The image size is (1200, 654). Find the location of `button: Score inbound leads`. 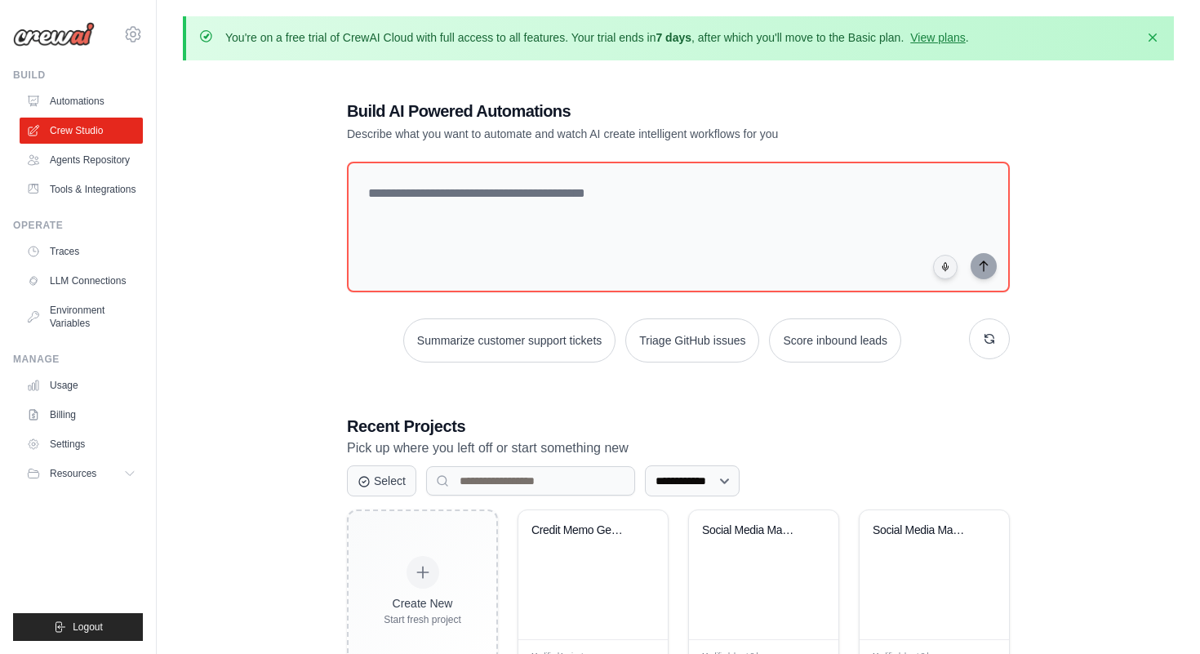

button: Score inbound leads is located at coordinates (835, 340).